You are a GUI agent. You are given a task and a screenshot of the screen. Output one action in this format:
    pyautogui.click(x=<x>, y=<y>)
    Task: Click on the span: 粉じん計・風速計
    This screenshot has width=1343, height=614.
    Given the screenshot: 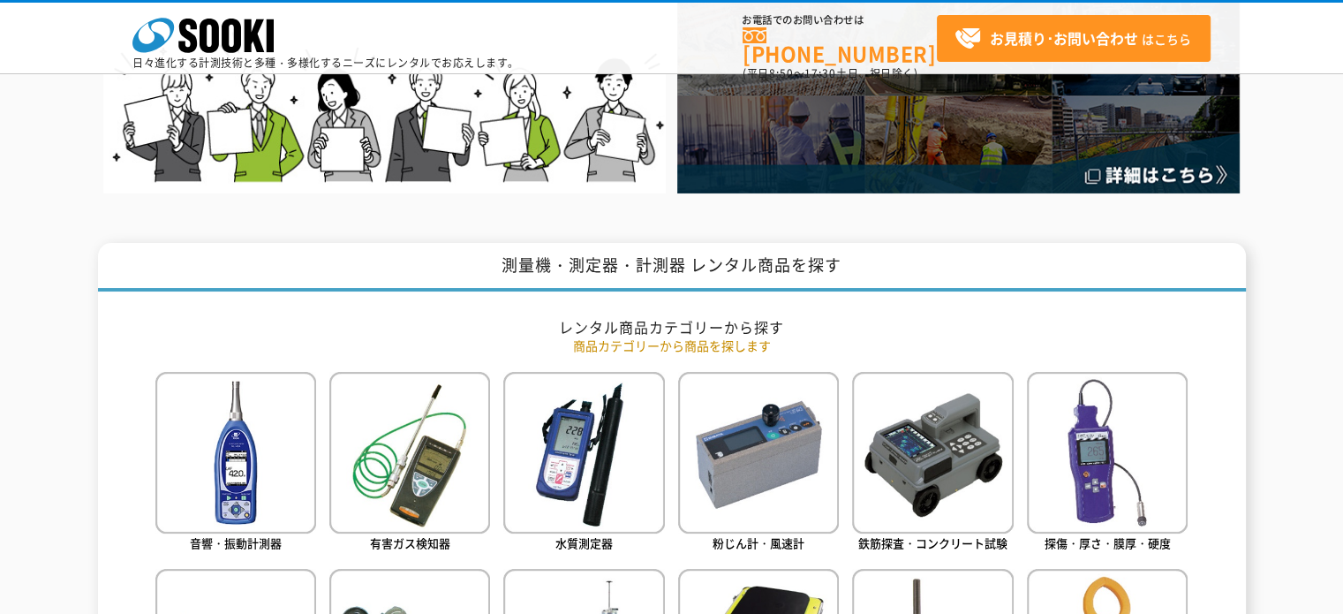 What is the action you would take?
    pyautogui.click(x=759, y=542)
    